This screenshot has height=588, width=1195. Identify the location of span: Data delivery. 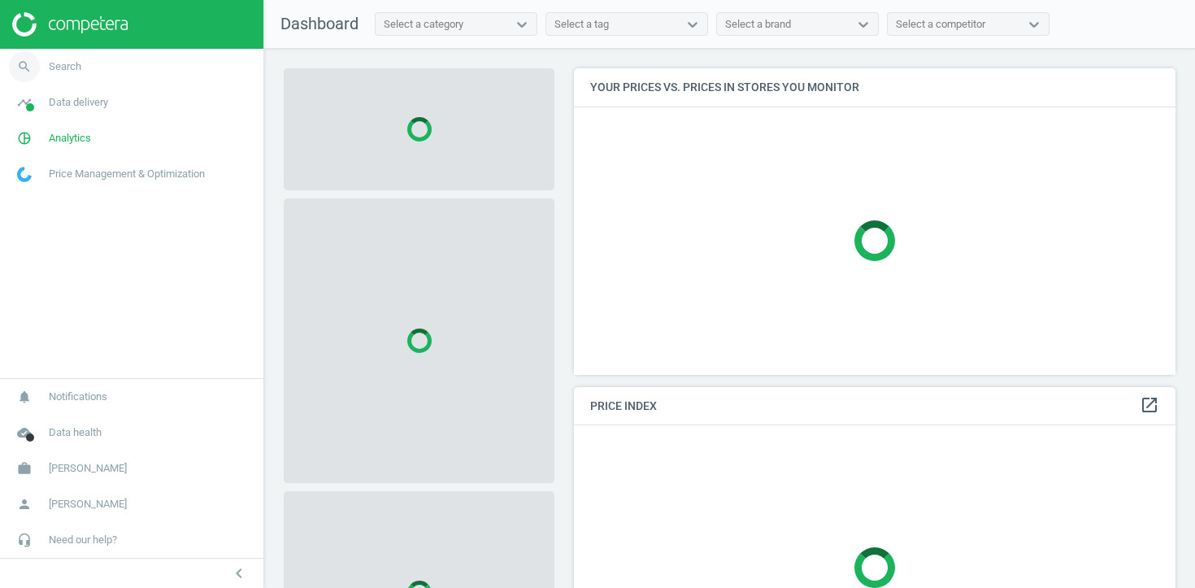
(78, 102).